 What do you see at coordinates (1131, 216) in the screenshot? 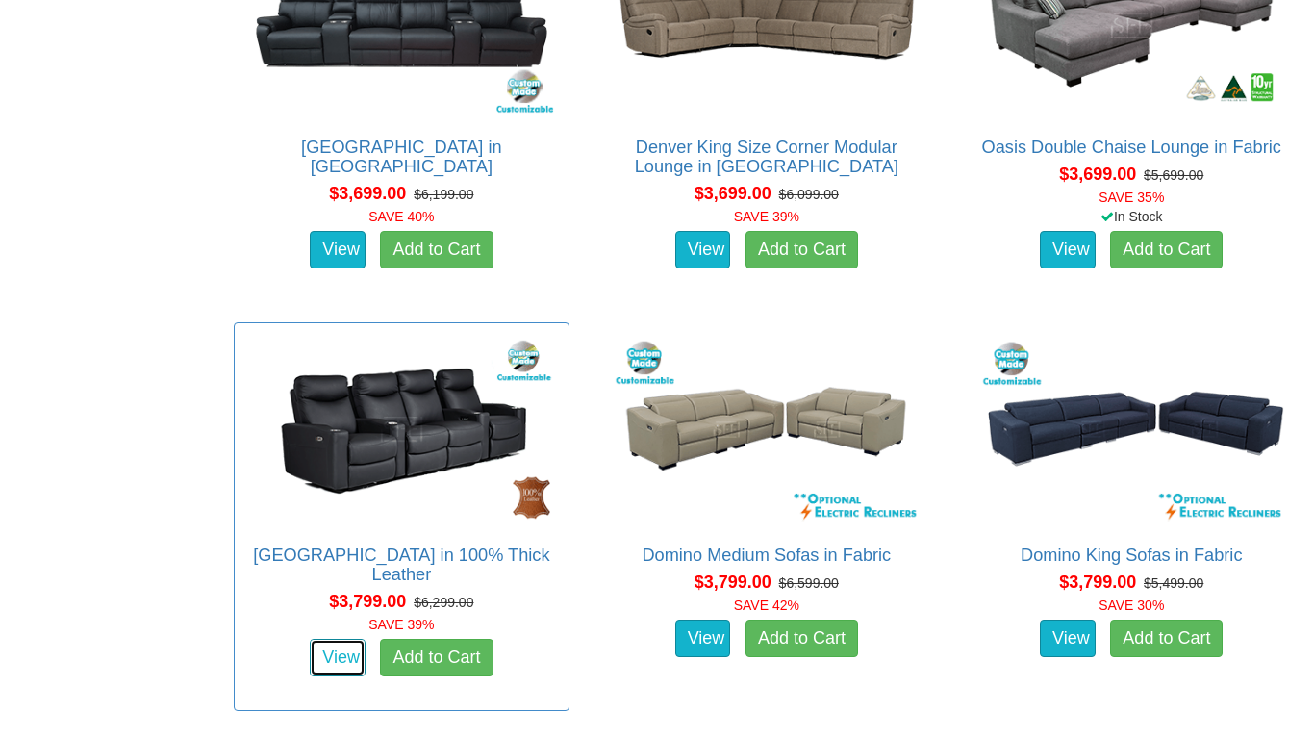
I see `div: In Stock` at bounding box center [1131, 216].